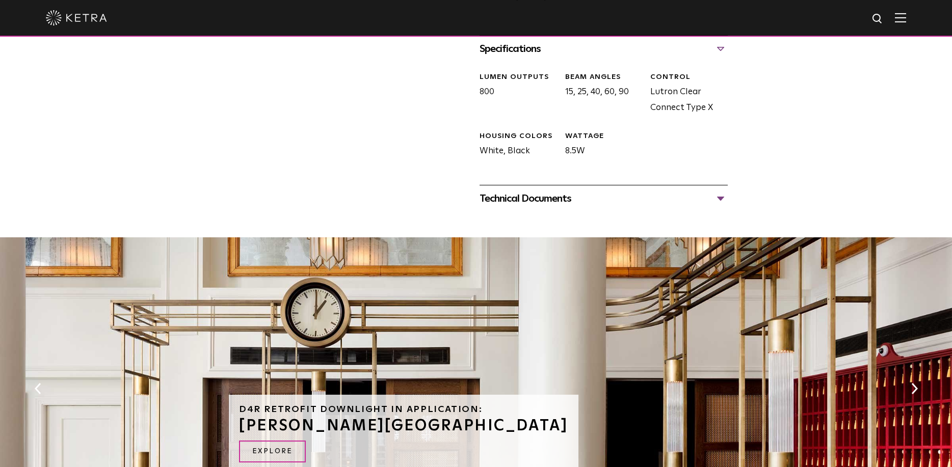  What do you see at coordinates (600, 145) in the screenshot?
I see `div: 8.5W` at bounding box center [600, 145].